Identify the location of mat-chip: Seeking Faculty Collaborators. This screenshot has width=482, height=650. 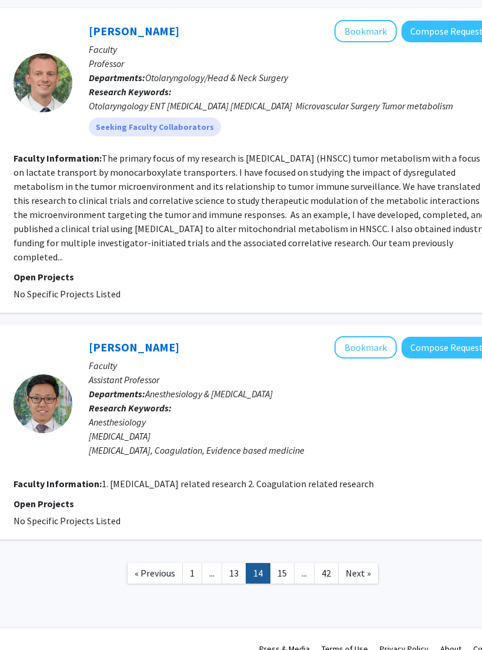
(154, 127).